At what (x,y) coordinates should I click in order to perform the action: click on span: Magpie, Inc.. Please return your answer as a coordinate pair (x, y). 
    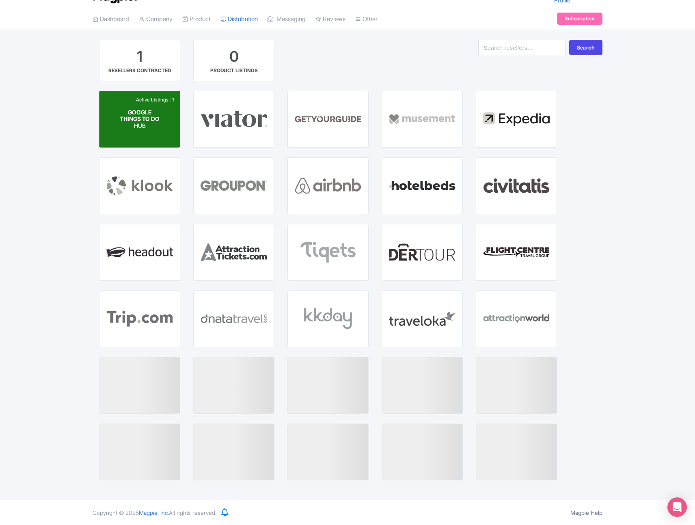
    Looking at the image, I should click on (154, 513).